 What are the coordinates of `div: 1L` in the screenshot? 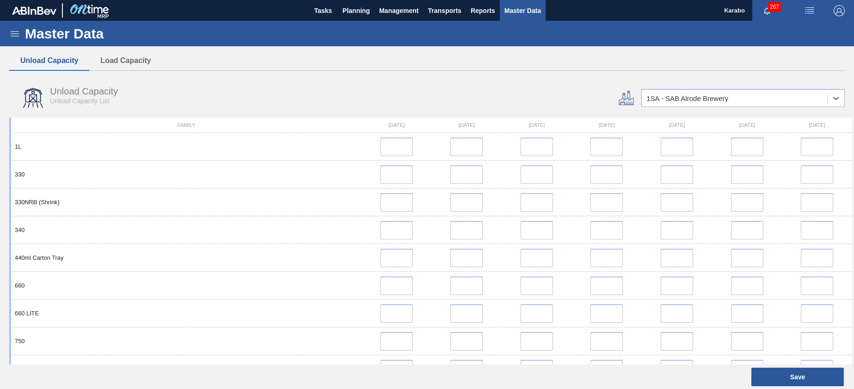 It's located at (186, 146).